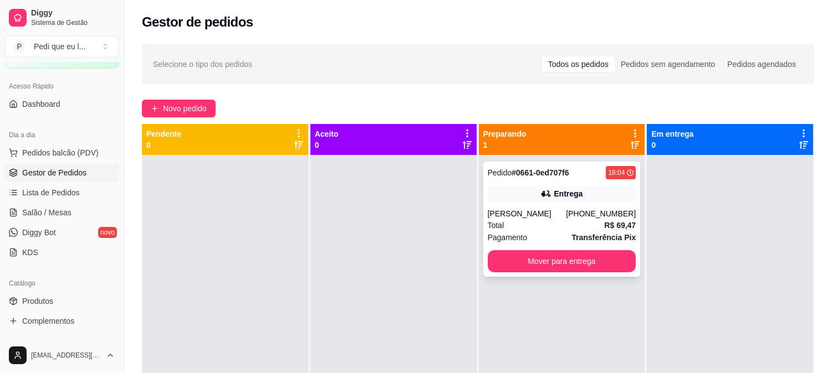 This screenshot has height=373, width=832. I want to click on button: Mover para entrega, so click(562, 261).